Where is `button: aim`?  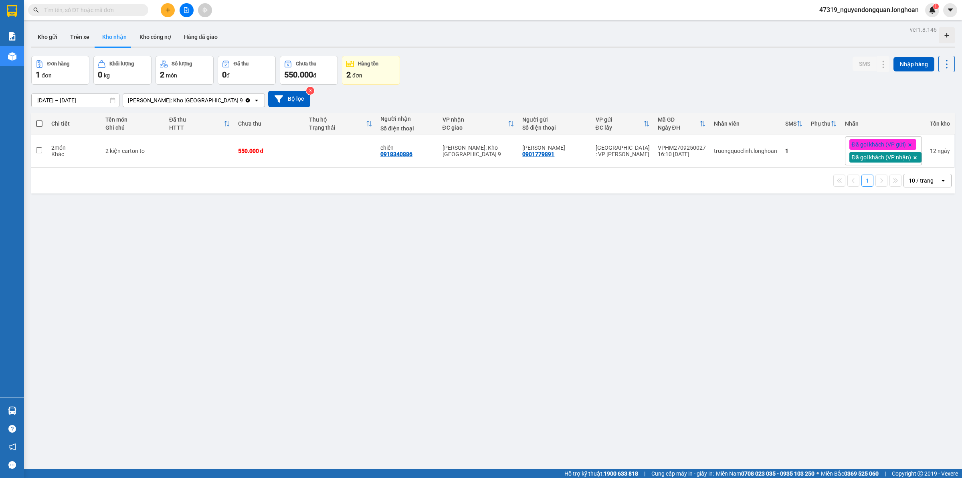 button: aim is located at coordinates (205, 10).